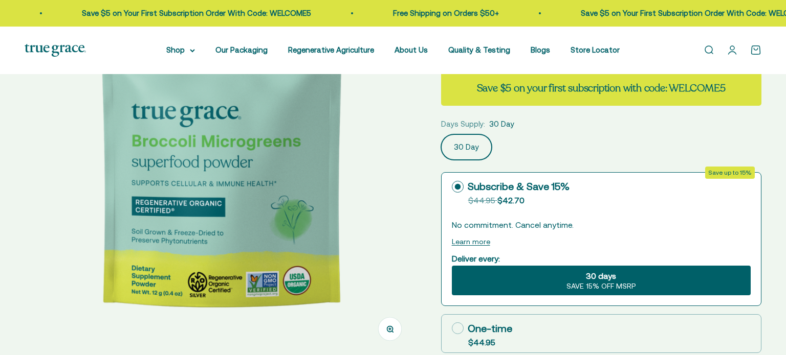 This screenshot has height=355, width=786. Describe the element at coordinates (181, 50) in the screenshot. I see `summary: Shop` at that location.